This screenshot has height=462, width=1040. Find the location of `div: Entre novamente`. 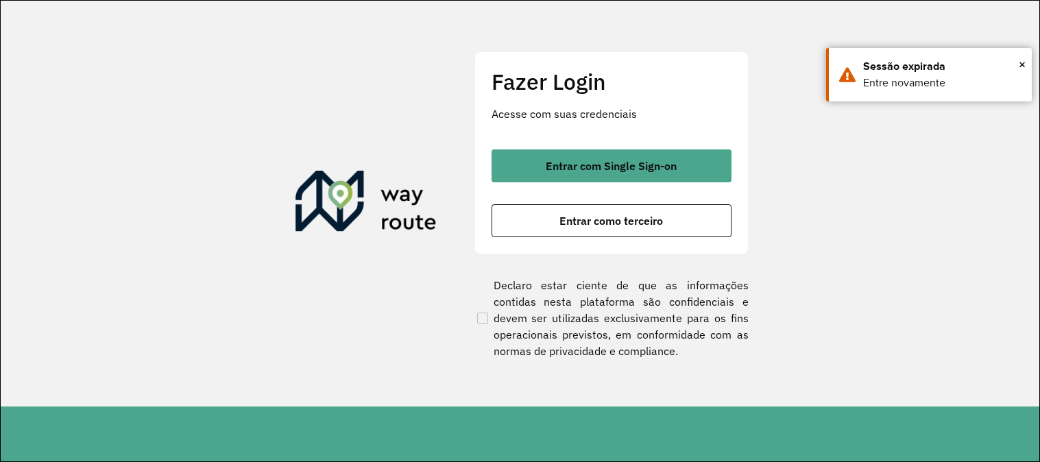

div: Entre novamente is located at coordinates (942, 83).